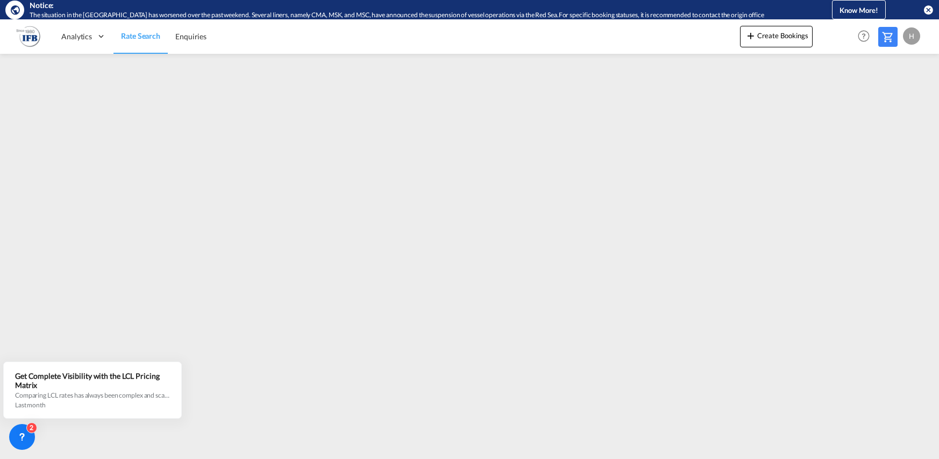 This screenshot has height=459, width=939. Describe the element at coordinates (928, 10) in the screenshot. I see `button: icon-close-circle` at that location.